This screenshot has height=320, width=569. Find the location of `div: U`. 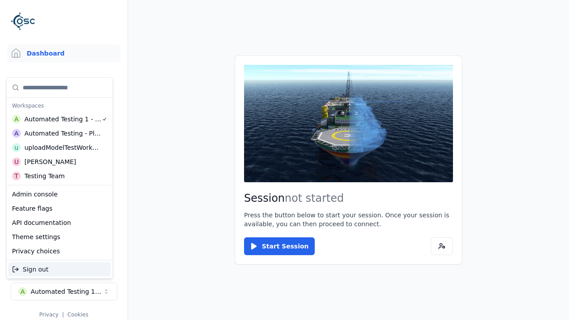

div: U is located at coordinates (16, 162).